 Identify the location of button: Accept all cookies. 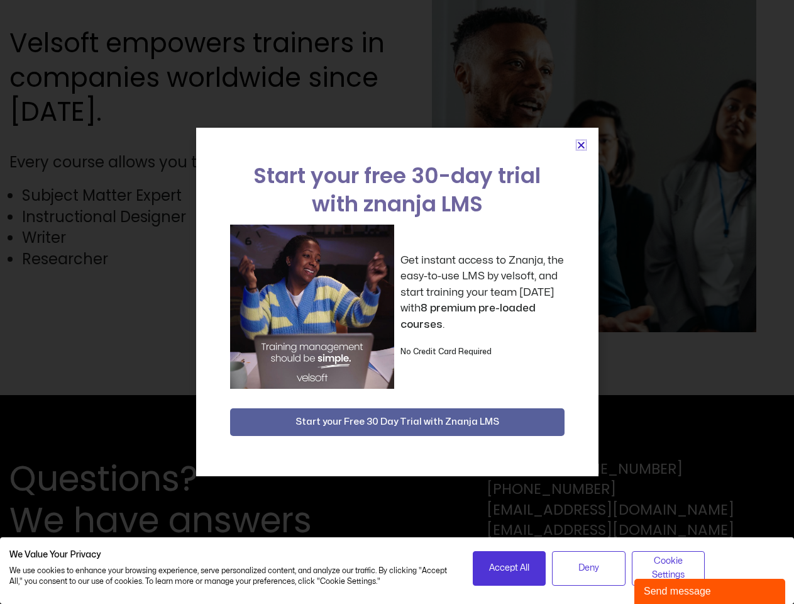
(509, 568).